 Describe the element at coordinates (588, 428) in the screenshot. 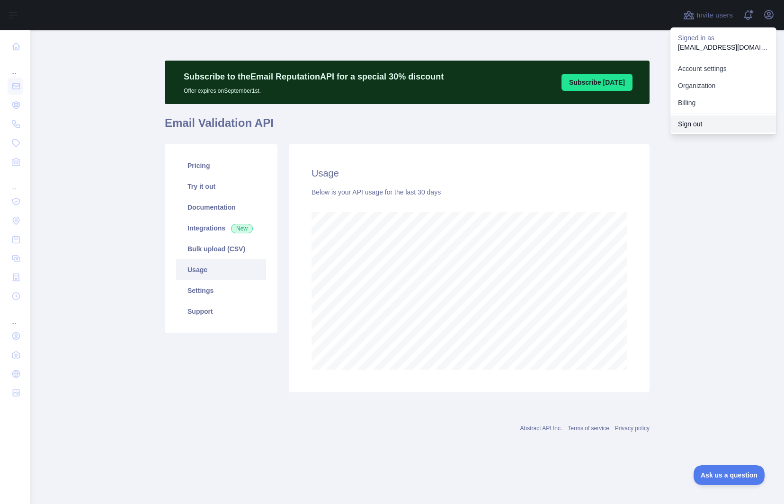

I see `a: Terms of service` at that location.